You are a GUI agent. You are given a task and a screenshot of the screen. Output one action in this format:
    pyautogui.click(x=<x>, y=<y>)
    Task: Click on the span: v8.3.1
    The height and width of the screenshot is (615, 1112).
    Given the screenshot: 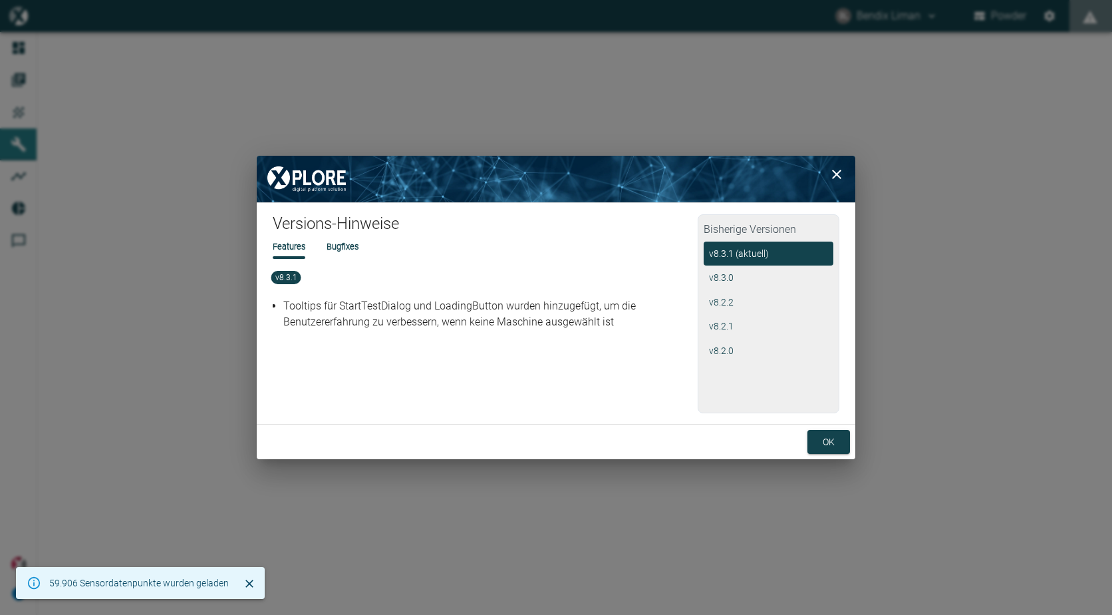 What is the action you would take?
    pyautogui.click(x=286, y=277)
    